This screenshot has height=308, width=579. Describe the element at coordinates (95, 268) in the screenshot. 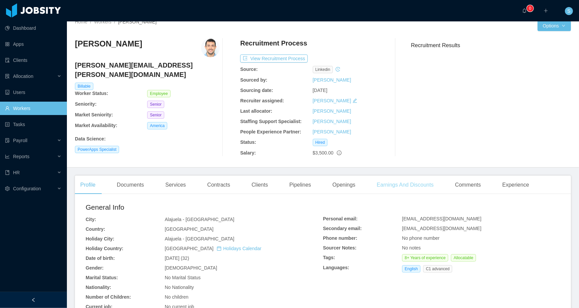

I see `b: Gender:` at that location.